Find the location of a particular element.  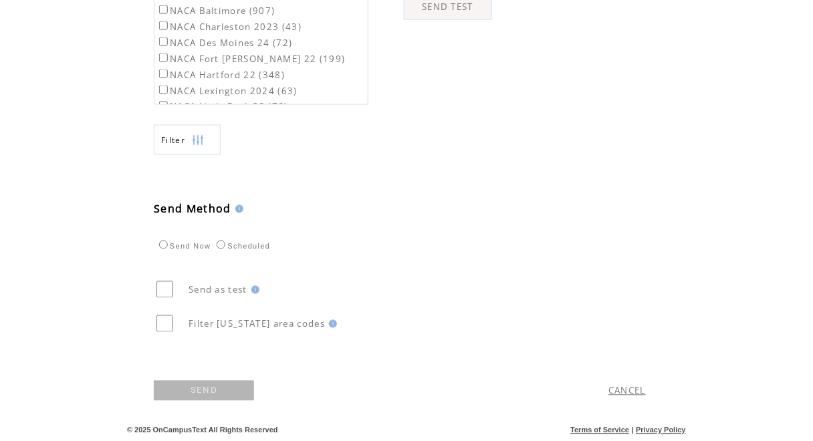

label: NACA Charleston 2023 (43) is located at coordinates (229, 27).